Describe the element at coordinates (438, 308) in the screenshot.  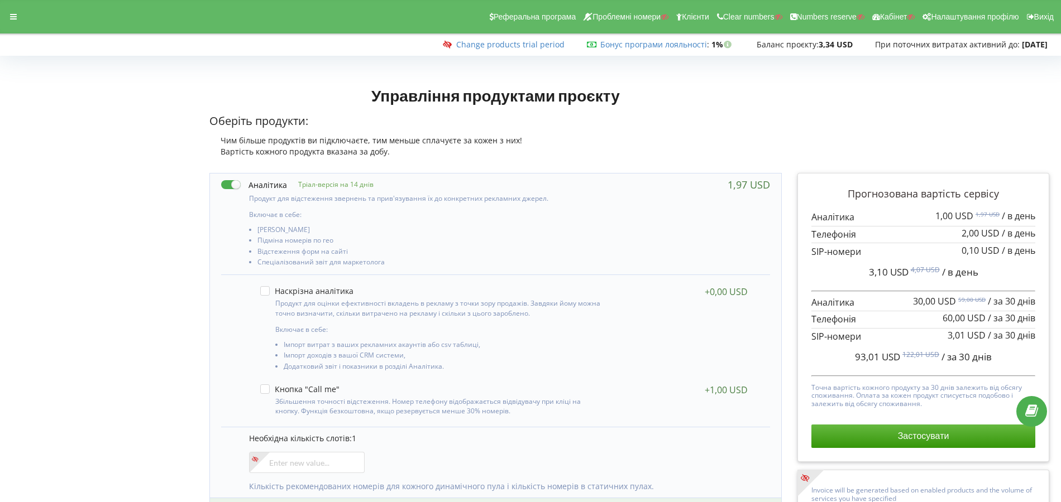
I see `p: Продукт для оцінки ефективності вкладень в рекламу з точки зору продажів. Завдяки йому можна точн...` at that location.